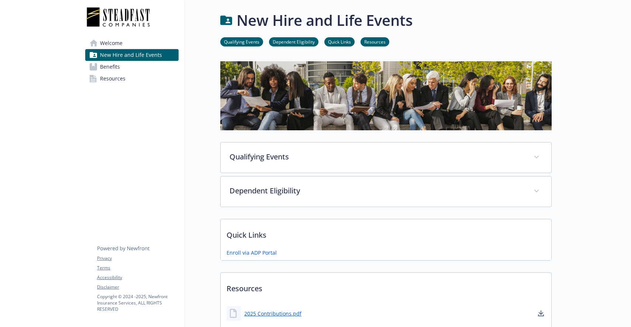 The image size is (631, 327). Describe the element at coordinates (324, 20) in the screenshot. I see `h1: New Hire and Life Events` at that location.